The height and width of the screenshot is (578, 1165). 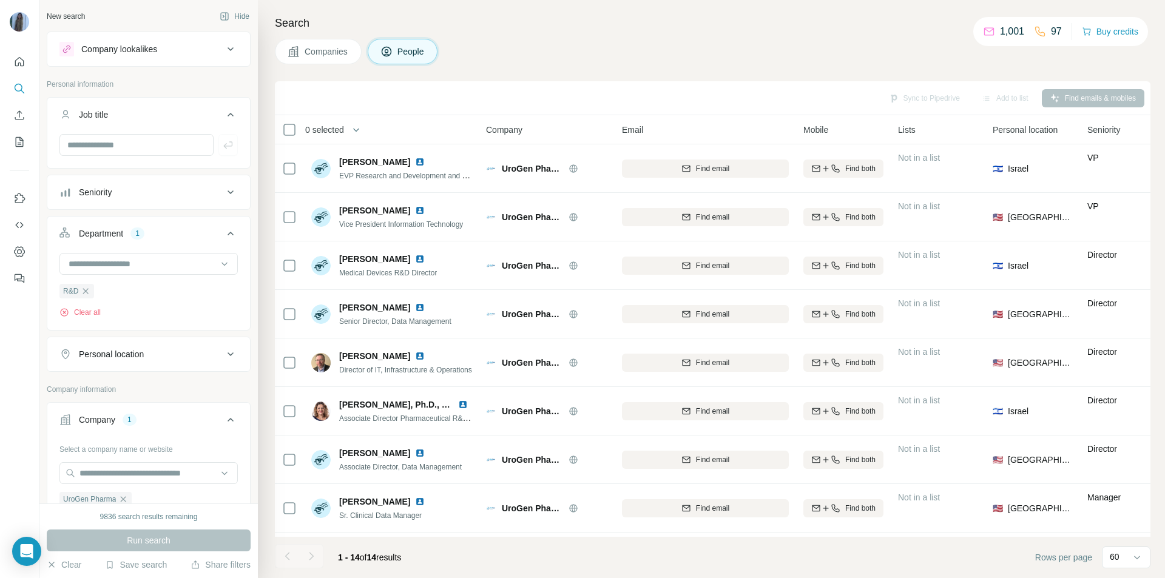 I want to click on p: Company information, so click(x=149, y=389).